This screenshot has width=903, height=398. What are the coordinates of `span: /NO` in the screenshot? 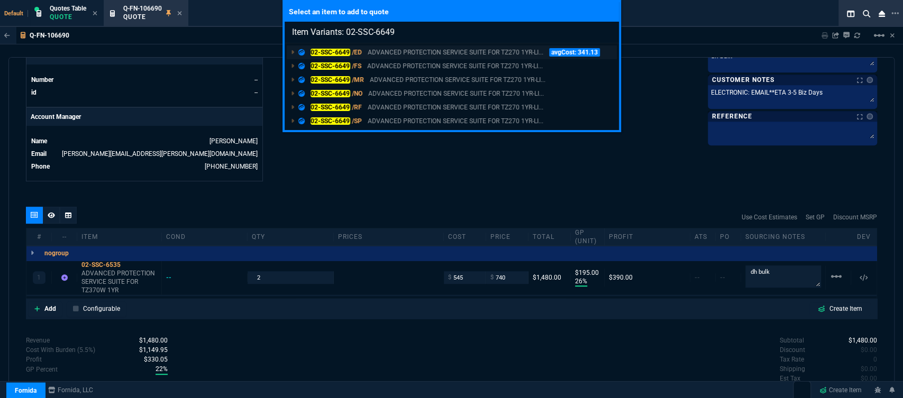 It's located at (357, 94).